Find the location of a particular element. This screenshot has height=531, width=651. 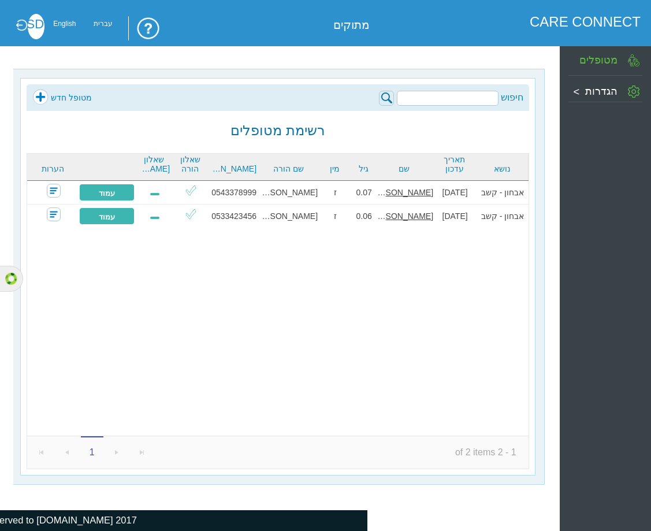

div: SD is located at coordinates (36, 27).